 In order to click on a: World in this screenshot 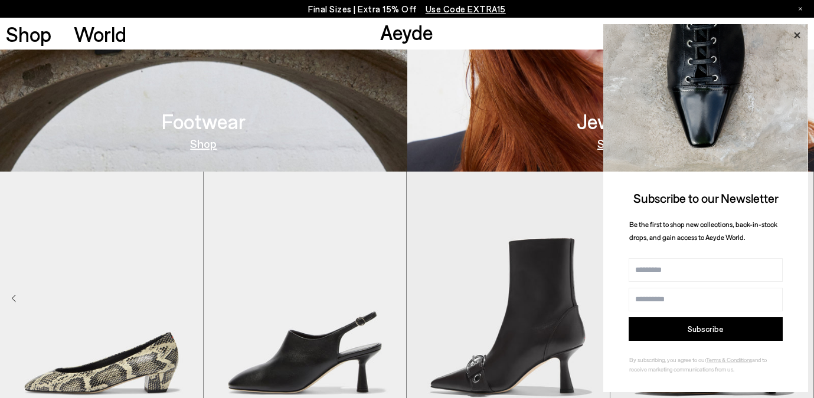, I will do `click(100, 34)`.